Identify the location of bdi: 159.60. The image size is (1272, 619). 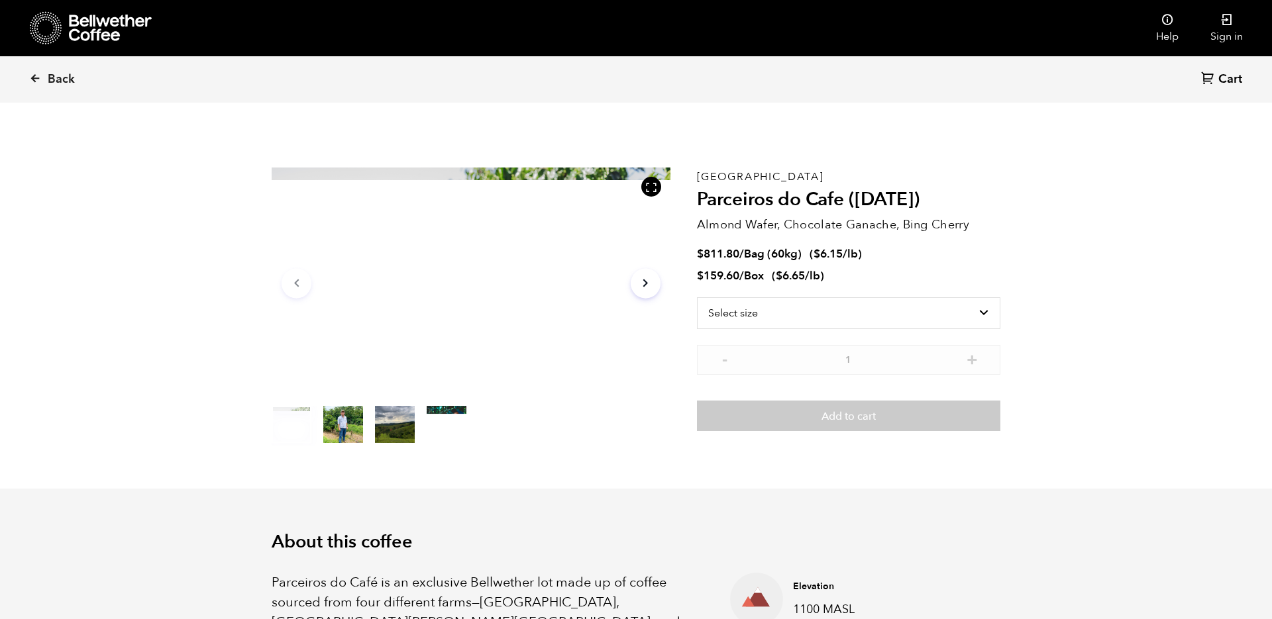
(718, 276).